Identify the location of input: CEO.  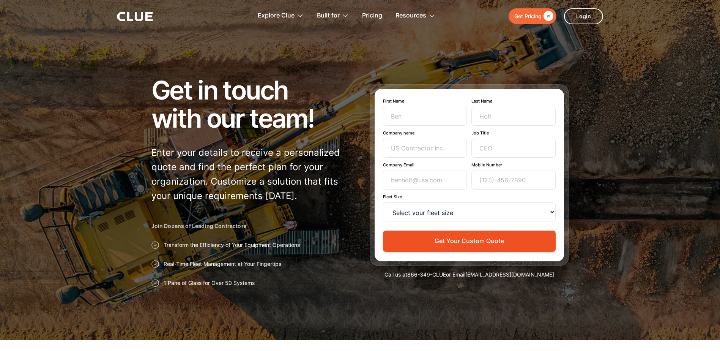
(514, 148).